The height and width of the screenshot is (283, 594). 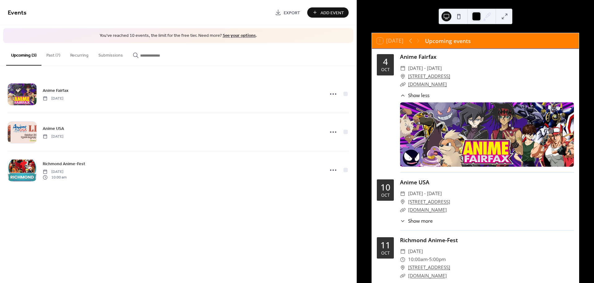 I want to click on button: ​Show less, so click(x=415, y=95).